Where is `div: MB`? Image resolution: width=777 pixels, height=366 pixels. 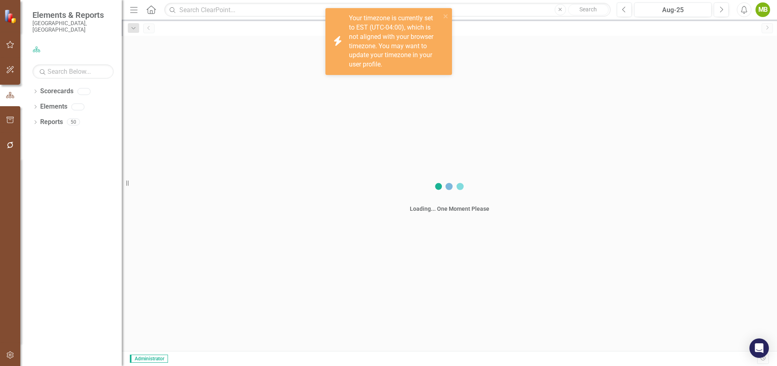
div: MB is located at coordinates (763, 10).